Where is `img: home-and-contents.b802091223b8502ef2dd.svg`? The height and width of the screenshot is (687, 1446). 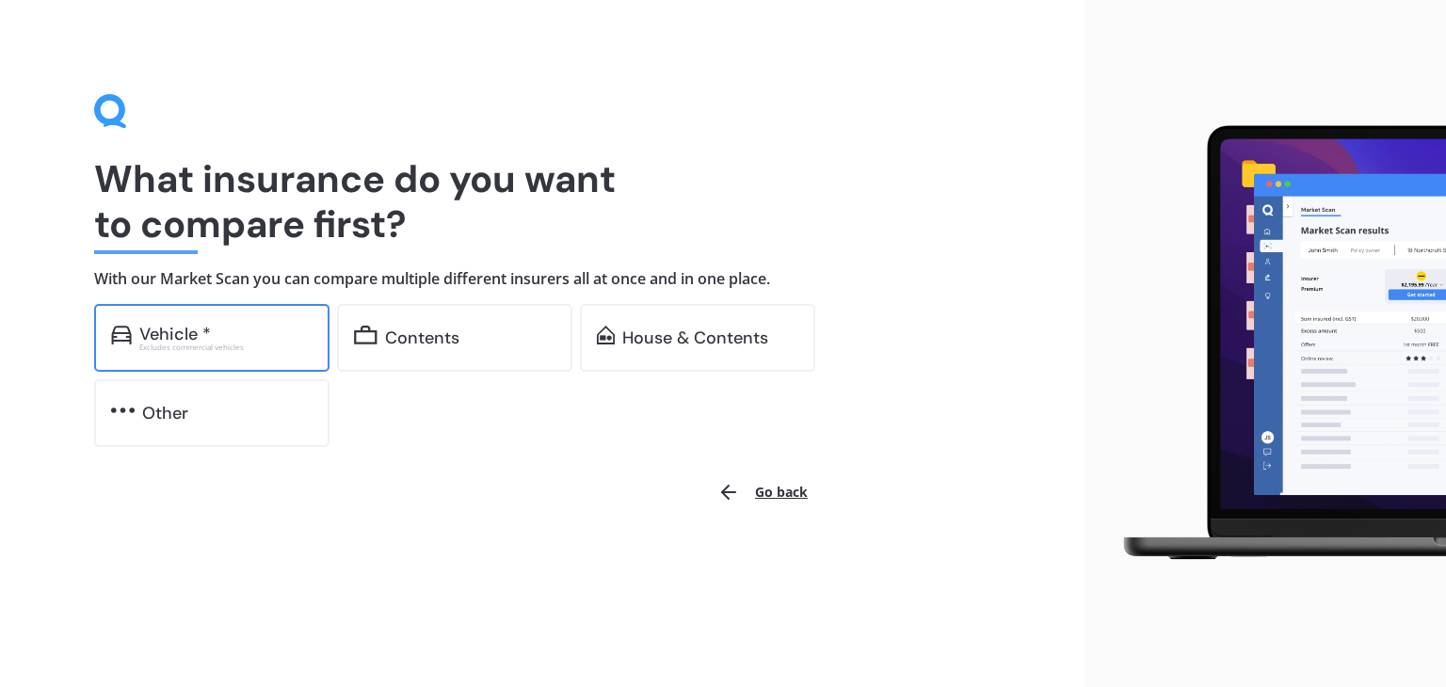
img: home-and-contents.b802091223b8502ef2dd.svg is located at coordinates (605, 335).